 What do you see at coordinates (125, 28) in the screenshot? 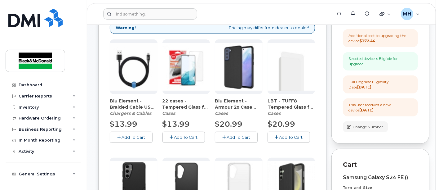
I see `strong: Warning!` at bounding box center [125, 28].